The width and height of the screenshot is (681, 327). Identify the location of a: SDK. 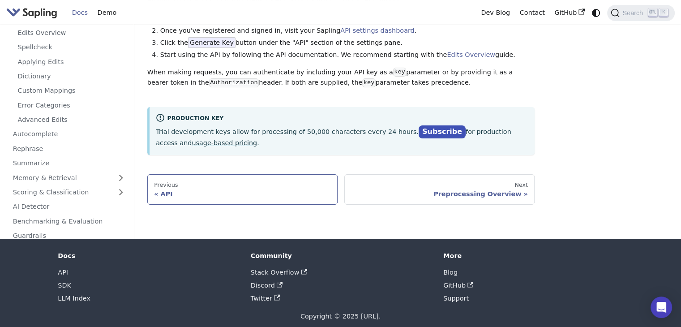
(64, 285).